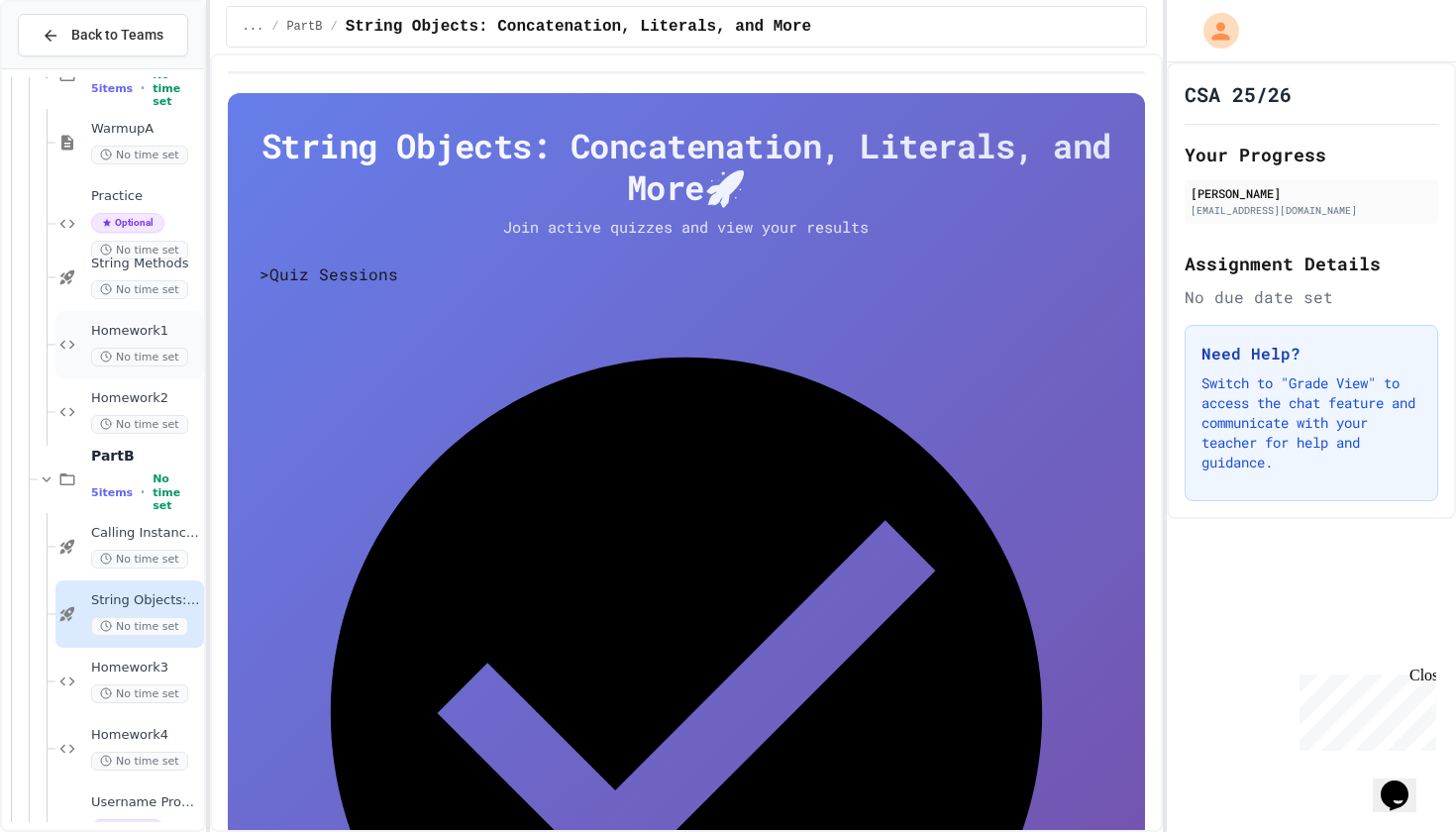 This screenshot has width=1456, height=832. I want to click on span: Homework4, so click(146, 735).